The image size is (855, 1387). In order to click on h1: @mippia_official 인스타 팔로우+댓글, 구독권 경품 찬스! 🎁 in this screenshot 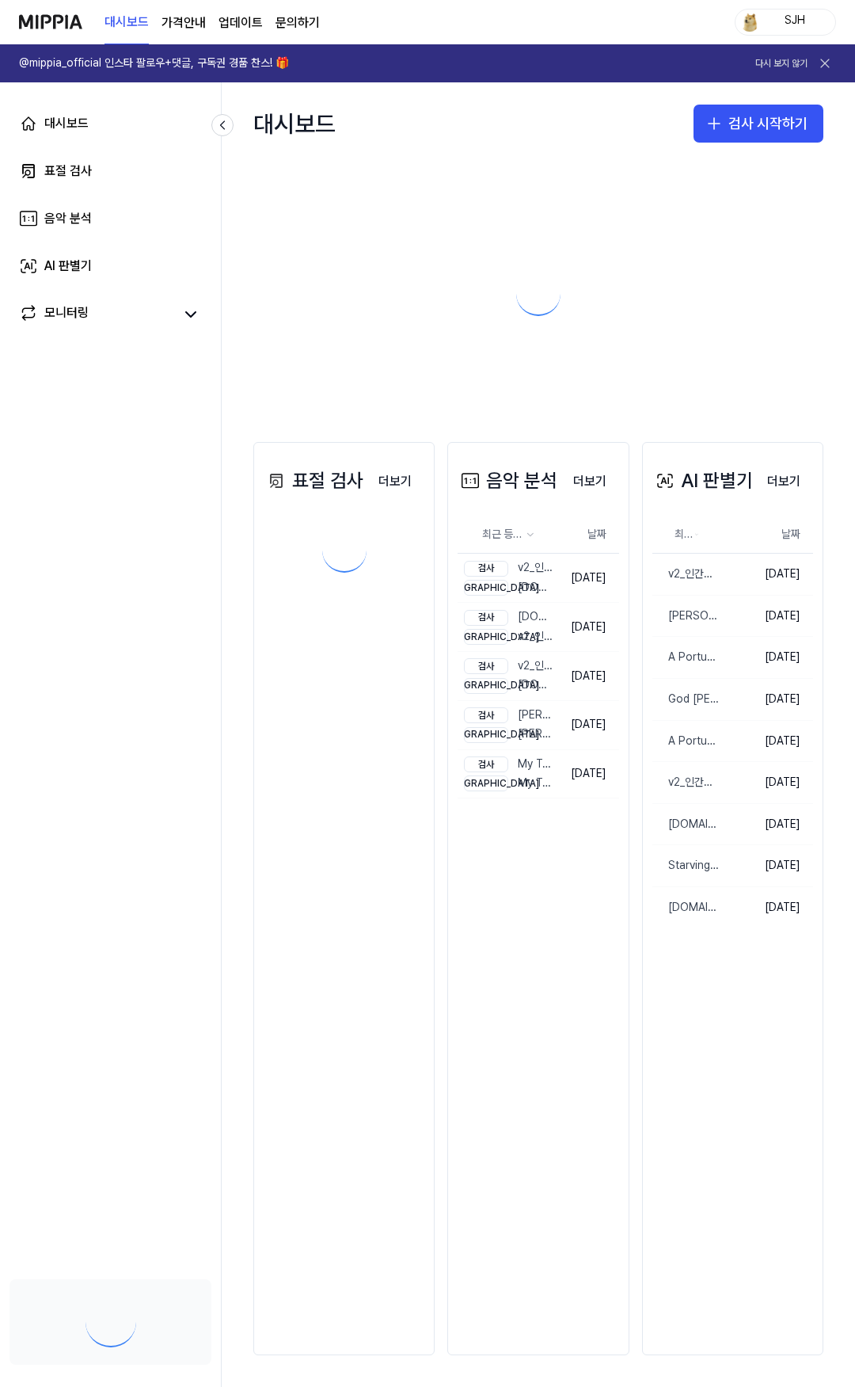, I will do `click(154, 63)`.